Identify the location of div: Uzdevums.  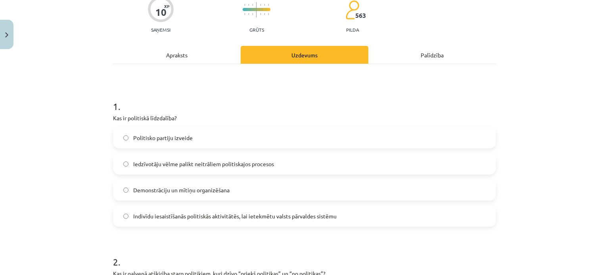
(304, 55).